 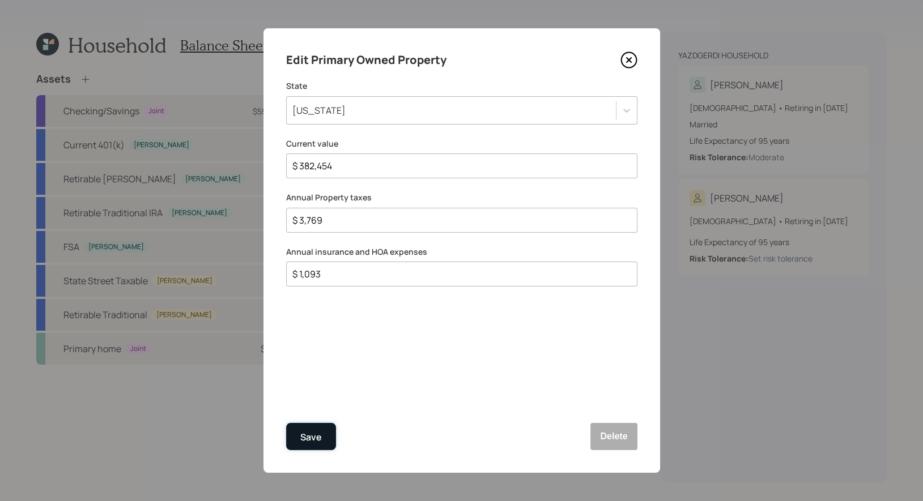 What do you see at coordinates (462, 86) in the screenshot?
I see `label: State` at bounding box center [462, 86].